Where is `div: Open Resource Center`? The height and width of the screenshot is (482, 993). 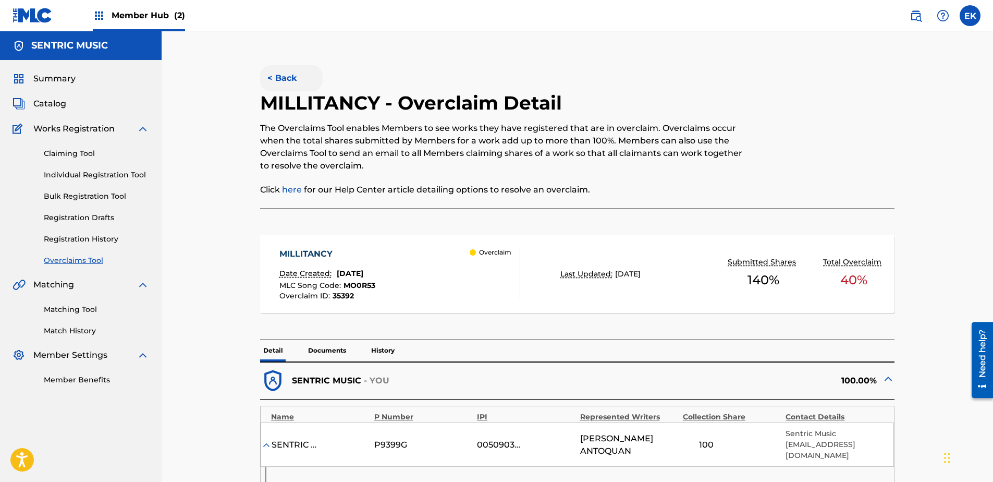
div: Open Resource Center is located at coordinates (18, 42).